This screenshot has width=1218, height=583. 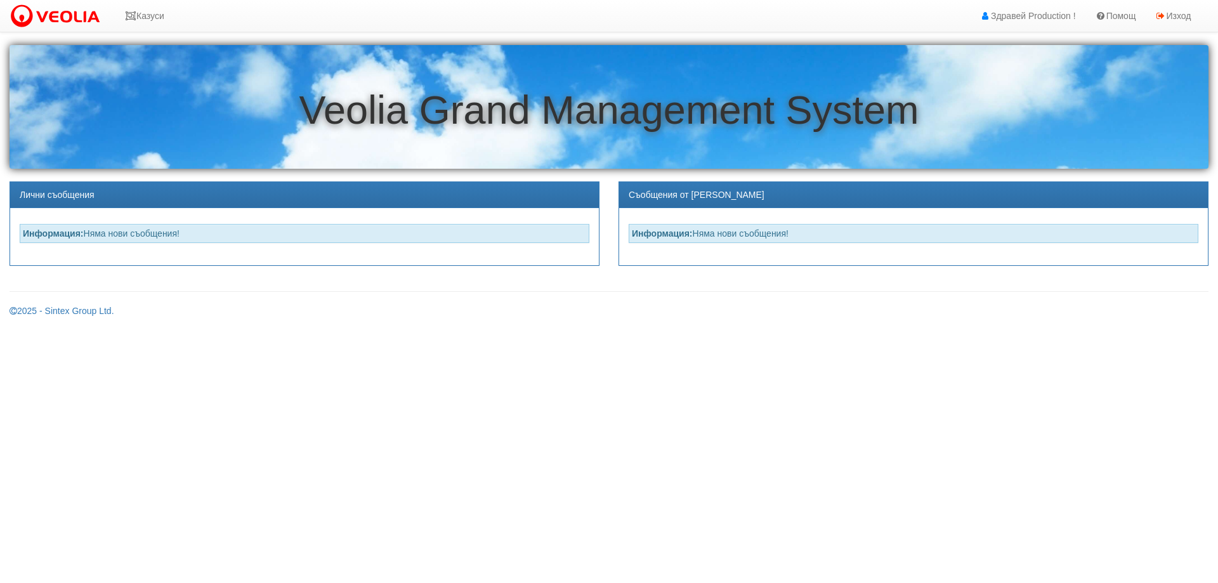 What do you see at coordinates (609, 110) in the screenshot?
I see `h1: Veolia Grand Management System` at bounding box center [609, 110].